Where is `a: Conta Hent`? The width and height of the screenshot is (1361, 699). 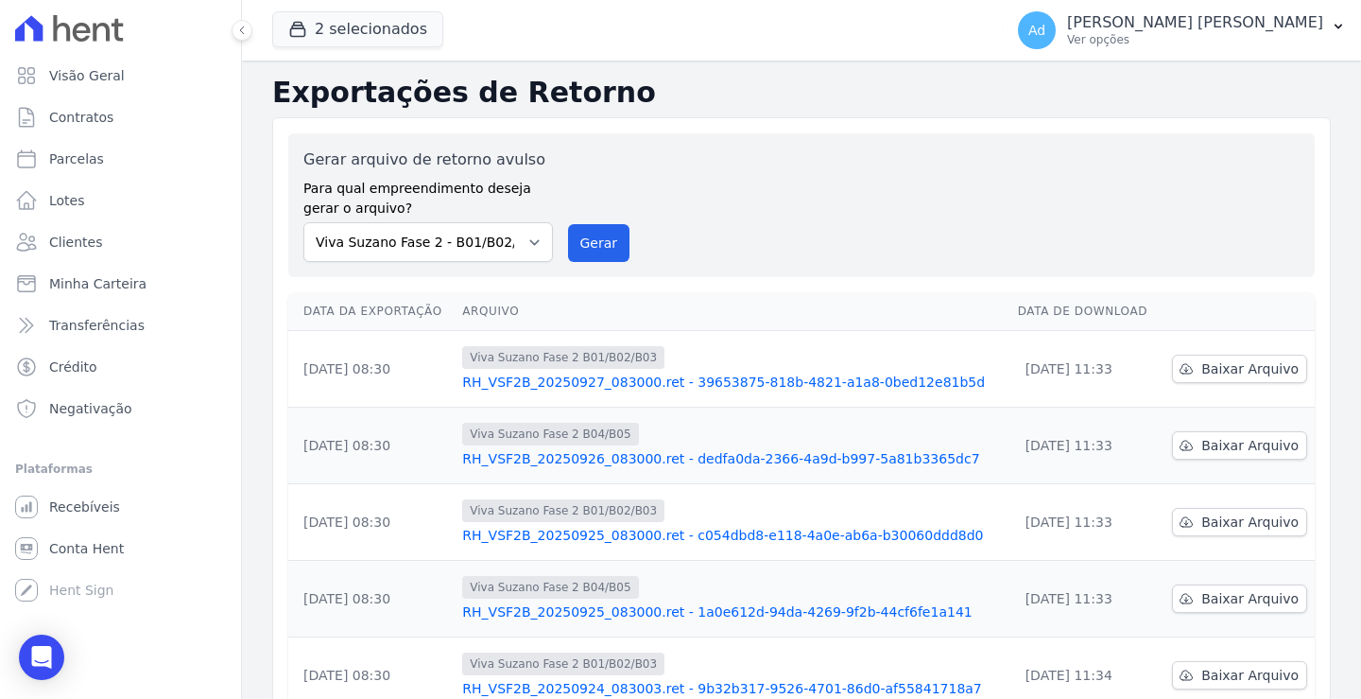 a: Conta Hent is located at coordinates (120, 548).